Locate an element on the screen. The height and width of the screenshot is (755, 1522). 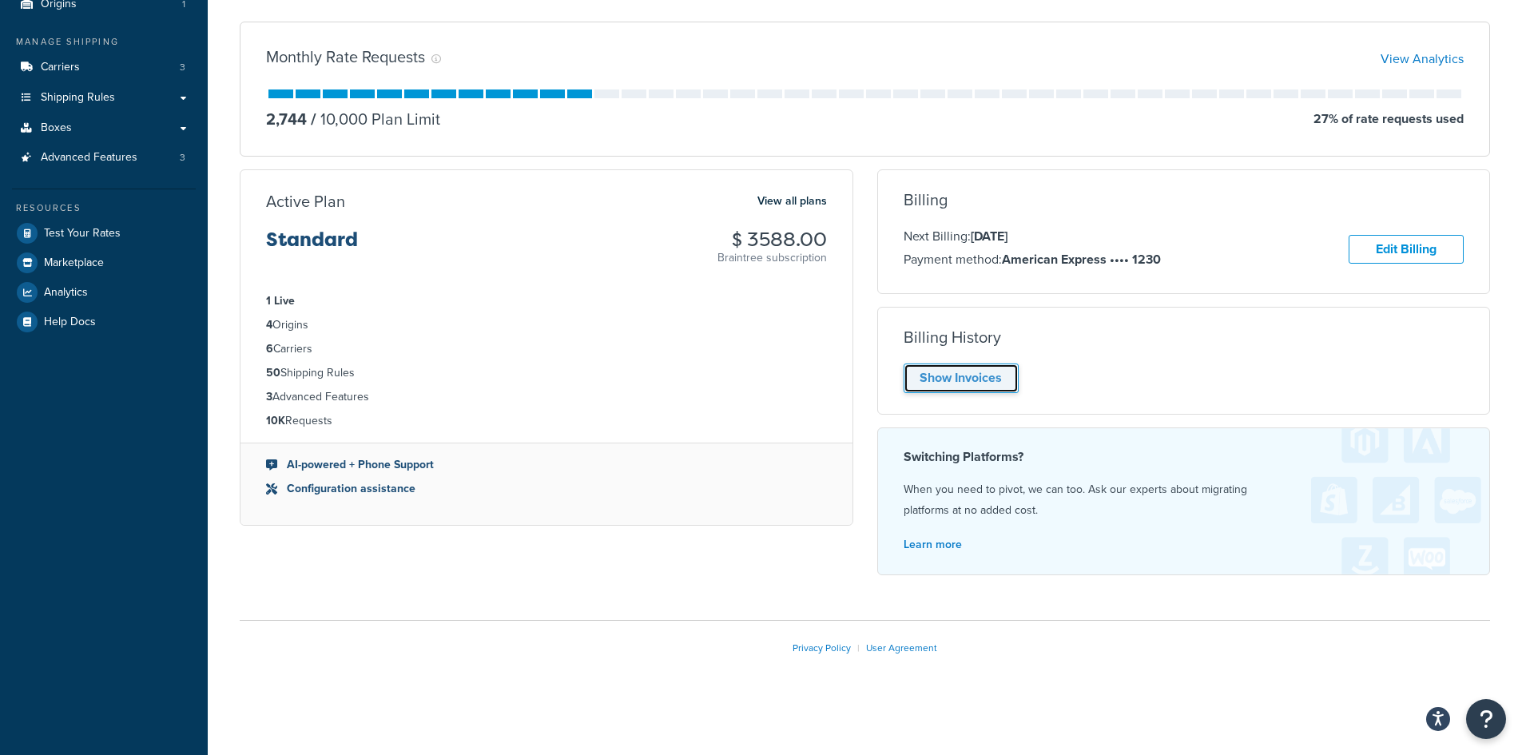
span: Shipping Rules is located at coordinates (77, 97).